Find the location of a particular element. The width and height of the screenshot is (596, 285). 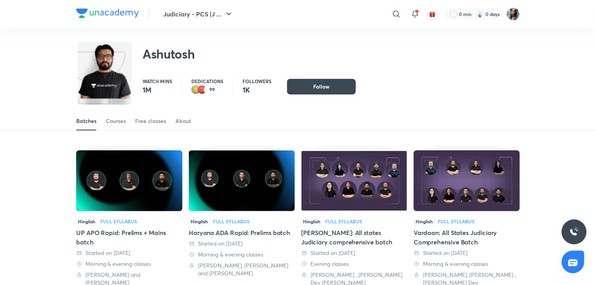

a: Batches is located at coordinates (86, 121).